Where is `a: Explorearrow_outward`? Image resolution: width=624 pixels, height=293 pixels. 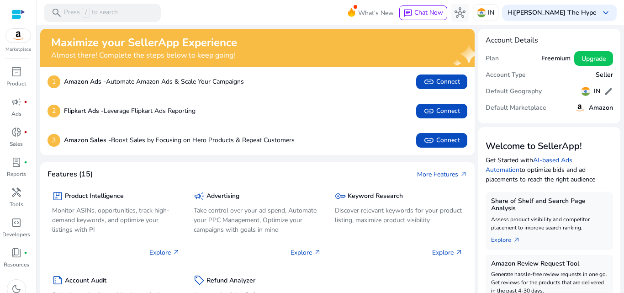
a: Explorearrow_outward is located at coordinates (510, 238).